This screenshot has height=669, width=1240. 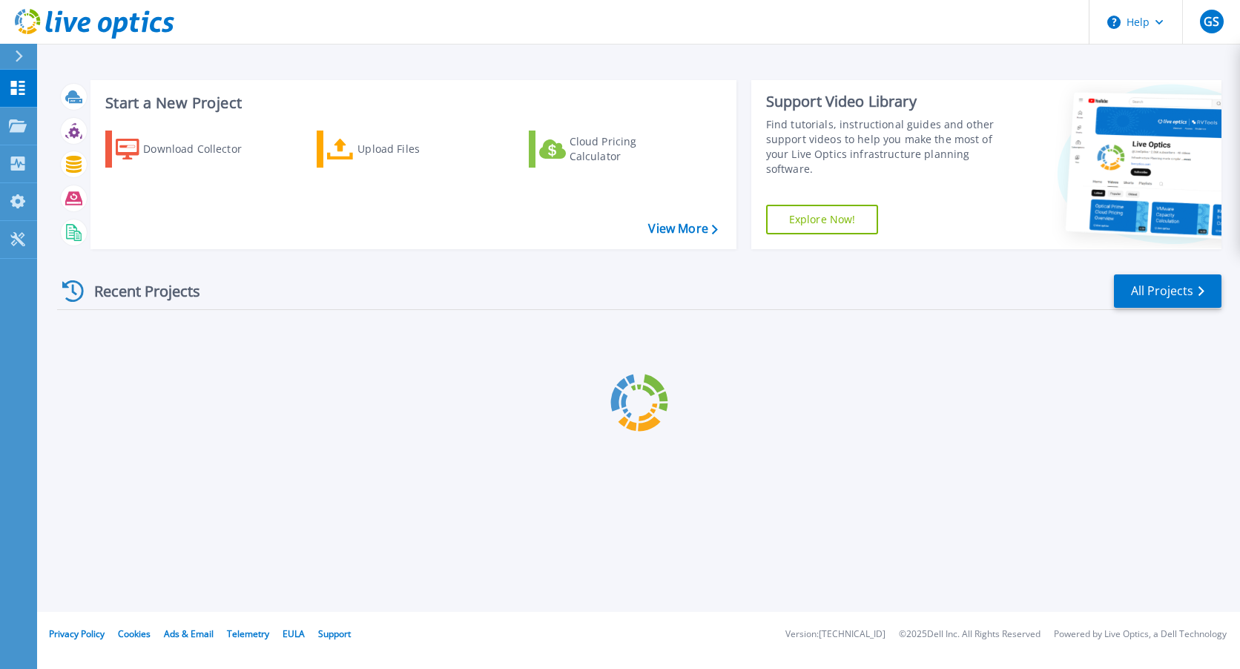 What do you see at coordinates (885, 102) in the screenshot?
I see `div: Support Video Library` at bounding box center [885, 102].